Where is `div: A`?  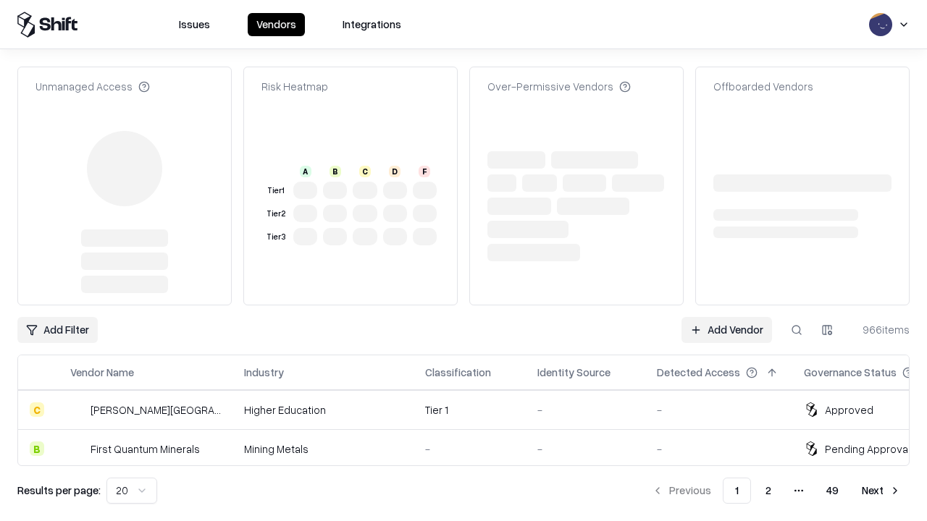 div: A is located at coordinates (306, 172).